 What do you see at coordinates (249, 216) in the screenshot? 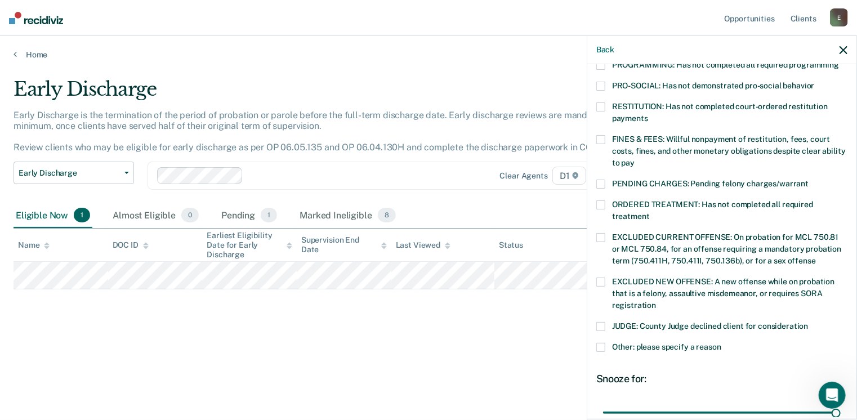
I see `div: Pending` at bounding box center [249, 216].